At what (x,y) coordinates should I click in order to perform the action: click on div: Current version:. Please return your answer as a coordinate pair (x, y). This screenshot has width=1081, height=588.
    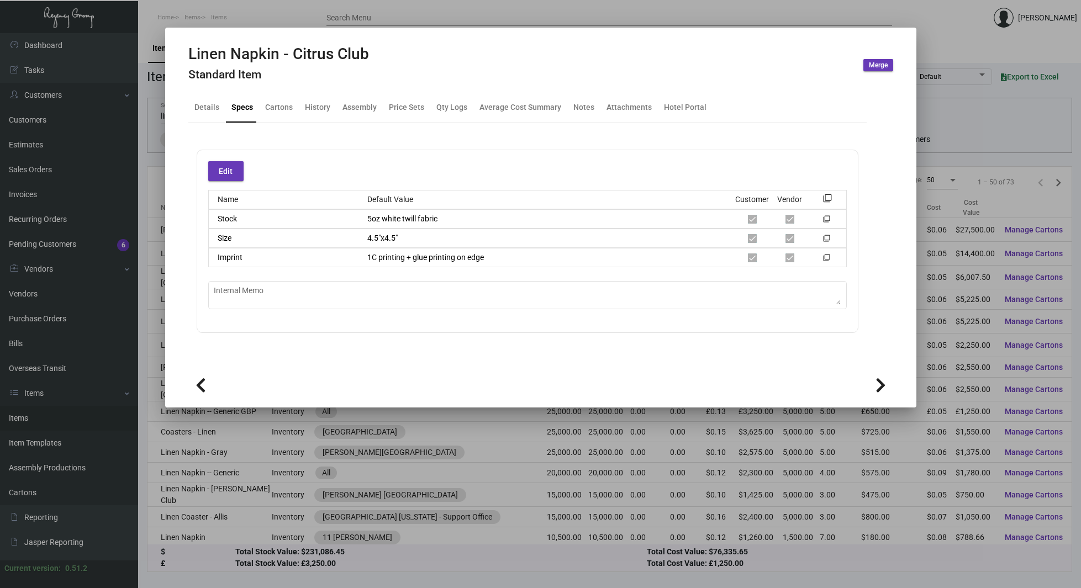
    Looking at the image, I should click on (33, 569).